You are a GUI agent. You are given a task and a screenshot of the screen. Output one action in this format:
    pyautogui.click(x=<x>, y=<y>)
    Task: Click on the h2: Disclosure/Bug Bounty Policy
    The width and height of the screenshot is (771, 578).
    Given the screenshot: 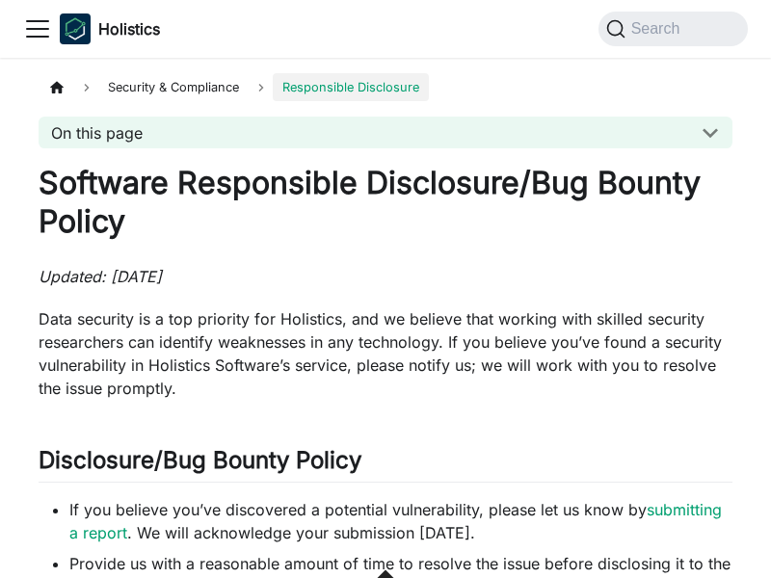 What is the action you would take?
    pyautogui.click(x=385, y=465)
    